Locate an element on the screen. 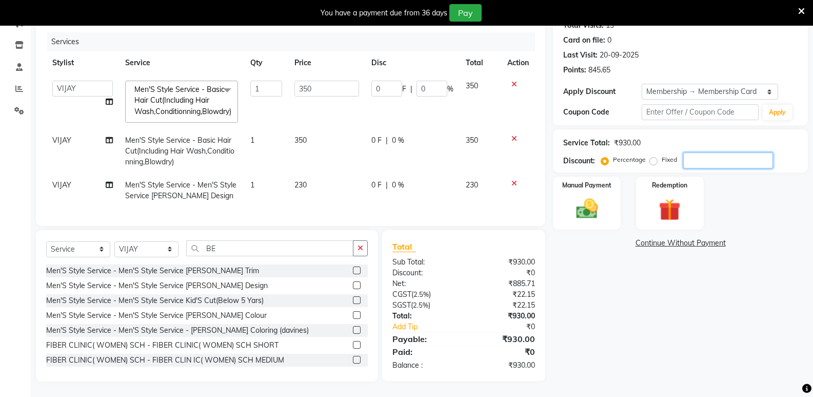  div: Balance : is located at coordinates (424, 365).